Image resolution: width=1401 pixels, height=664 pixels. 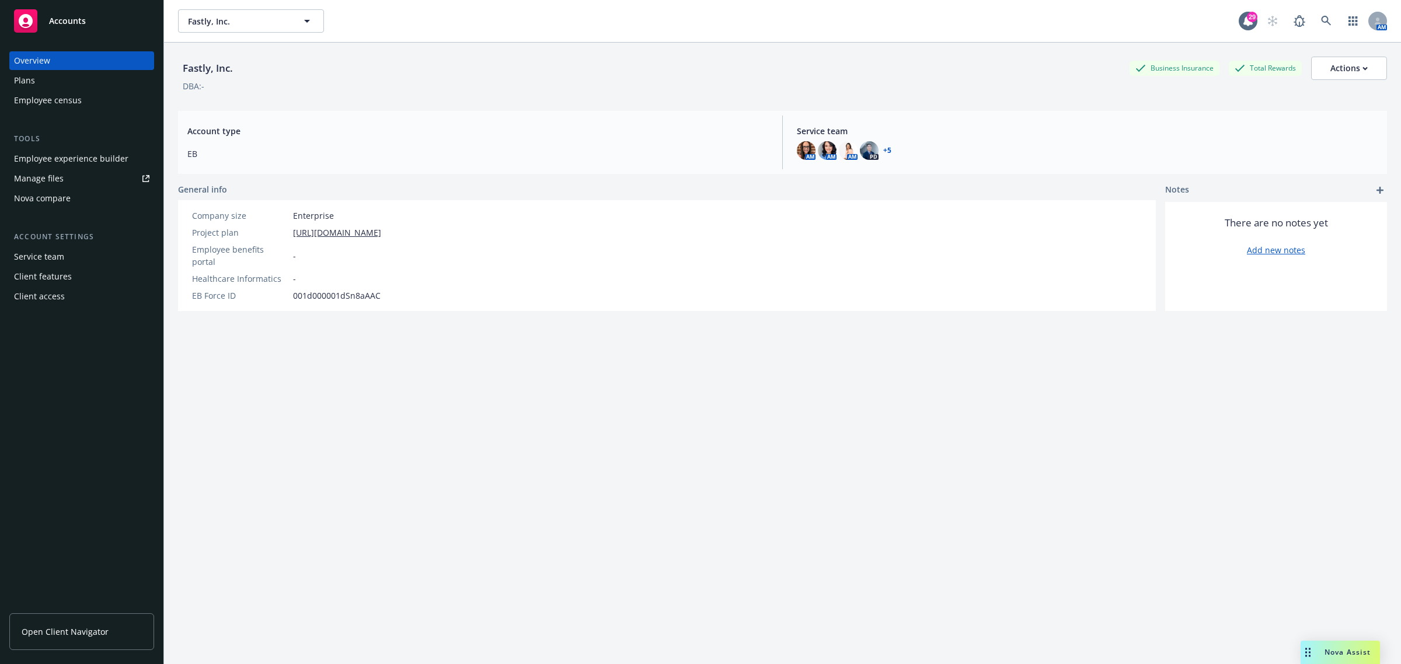 I want to click on div: Plans, so click(x=25, y=81).